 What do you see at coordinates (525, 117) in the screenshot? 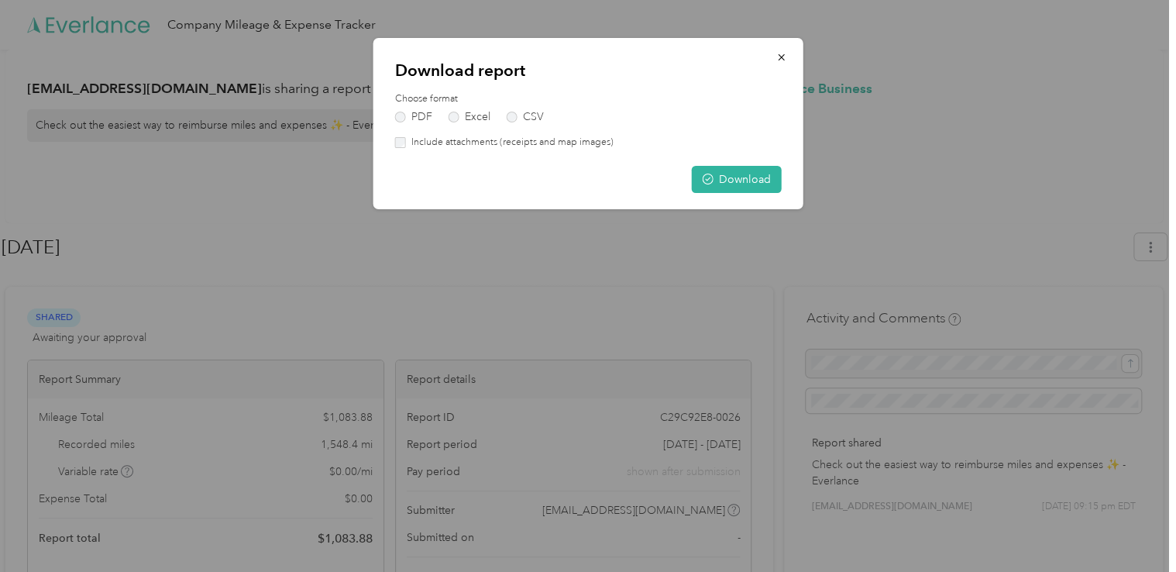
I see `label: CSV` at bounding box center [525, 117].